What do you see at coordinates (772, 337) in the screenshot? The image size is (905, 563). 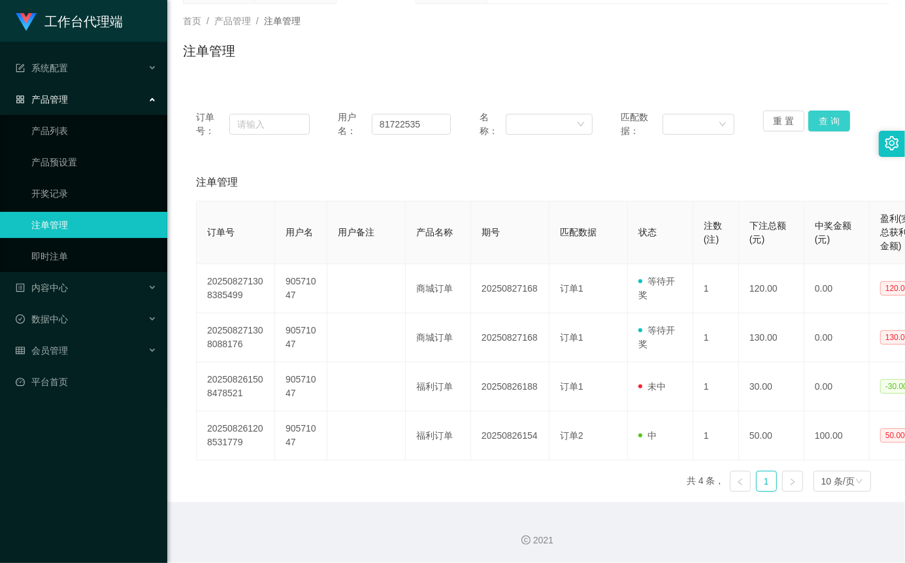 I see `td: 130.00` at bounding box center [772, 337].